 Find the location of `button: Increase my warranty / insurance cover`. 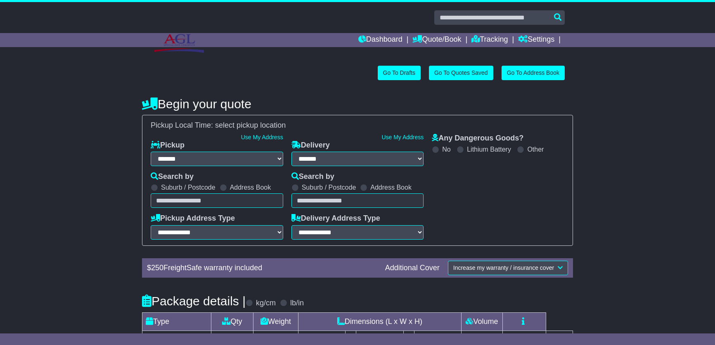

button: Increase my warranty / insurance cover is located at coordinates (508, 268).